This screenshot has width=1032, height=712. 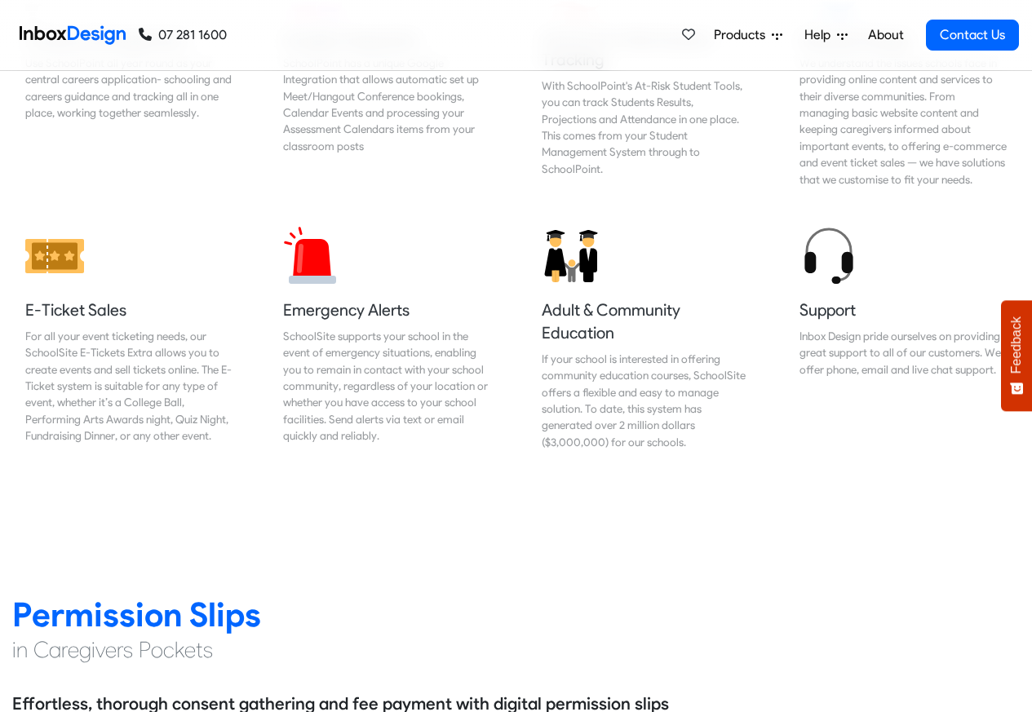 I want to click on span: Feedback, so click(x=1016, y=345).